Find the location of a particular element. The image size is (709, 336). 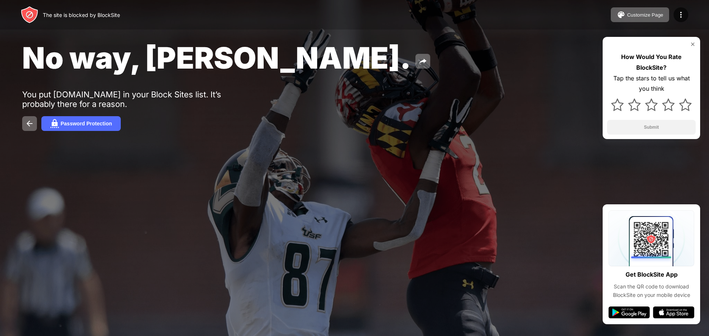

img: header-logo.svg is located at coordinates (30, 15).